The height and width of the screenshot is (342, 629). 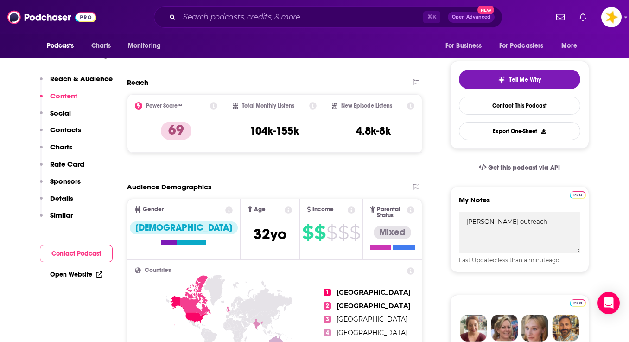 What do you see at coordinates (60, 113) in the screenshot?
I see `p: Social` at bounding box center [60, 113].